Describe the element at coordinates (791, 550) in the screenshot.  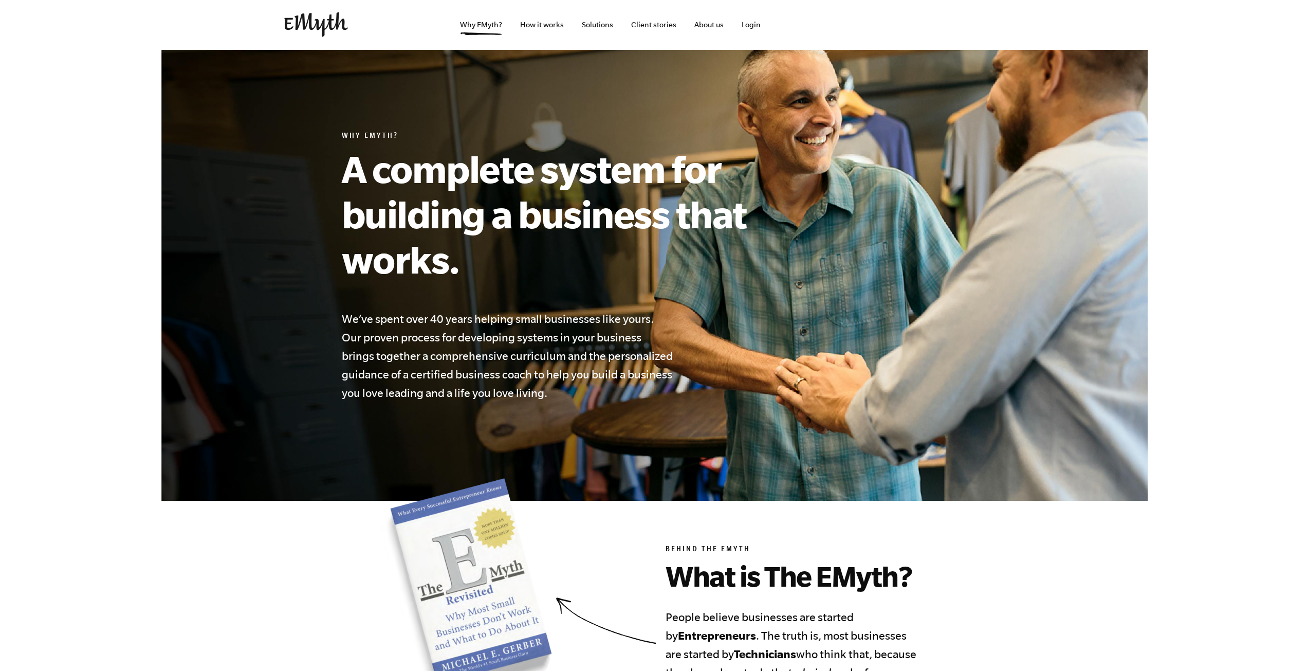
I see `h6: Behind the EMyth` at that location.